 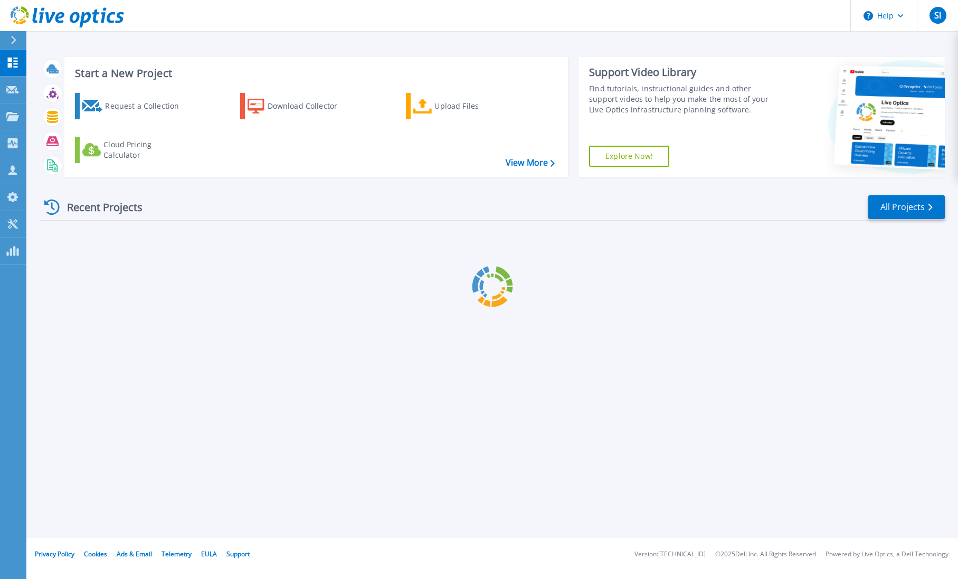 I want to click on div: Upload Files, so click(x=477, y=106).